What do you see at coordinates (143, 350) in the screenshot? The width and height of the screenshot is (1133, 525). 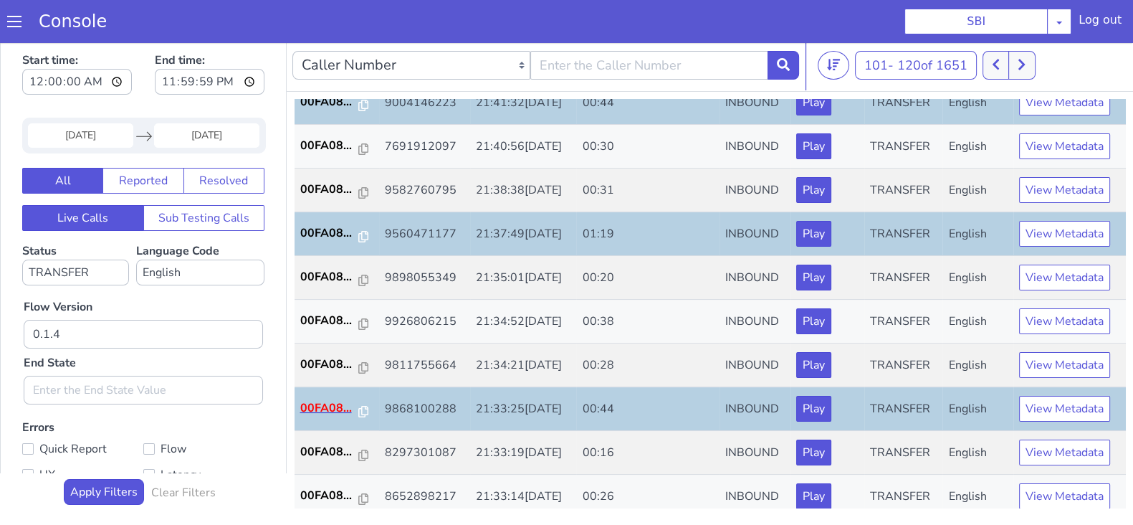 I see `input: Enter the End State Value` at bounding box center [143, 350].